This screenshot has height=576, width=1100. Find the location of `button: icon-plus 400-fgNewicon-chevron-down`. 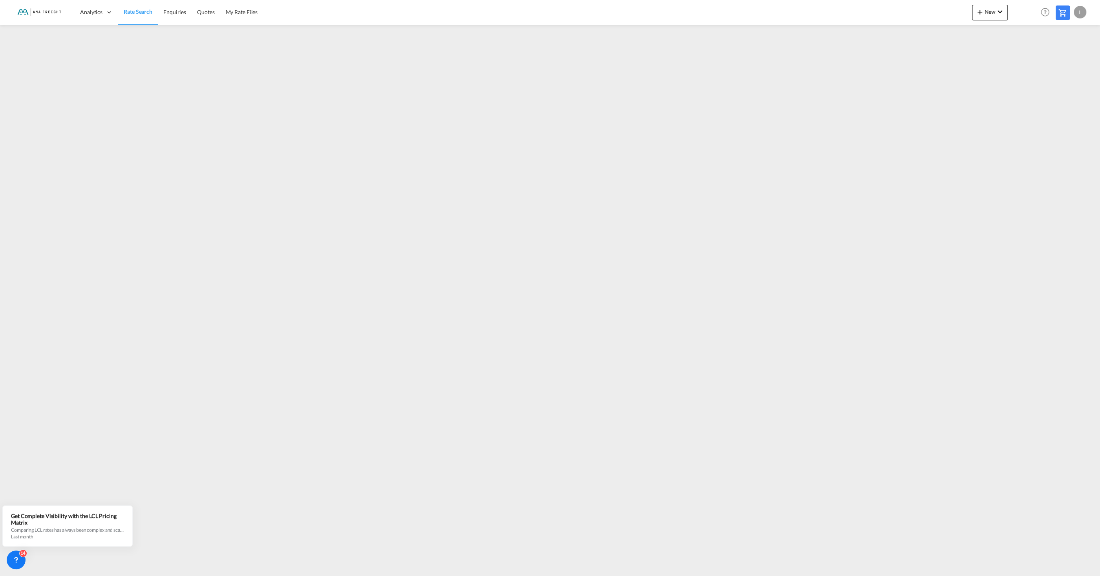

button: icon-plus 400-fgNewicon-chevron-down is located at coordinates (989, 13).